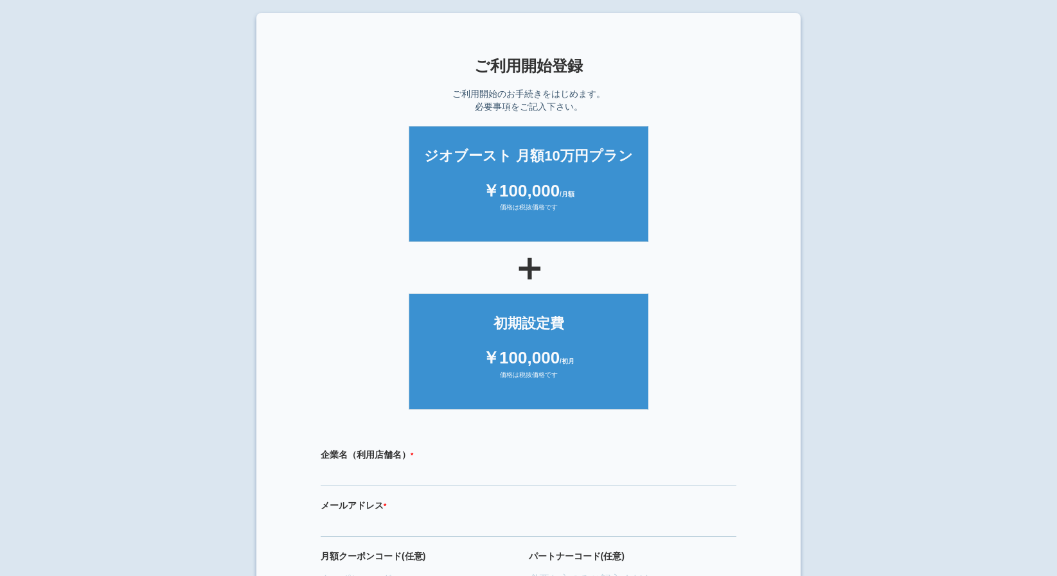 The width and height of the screenshot is (1057, 576). I want to click on h1: ご利用開始登録, so click(528, 66).